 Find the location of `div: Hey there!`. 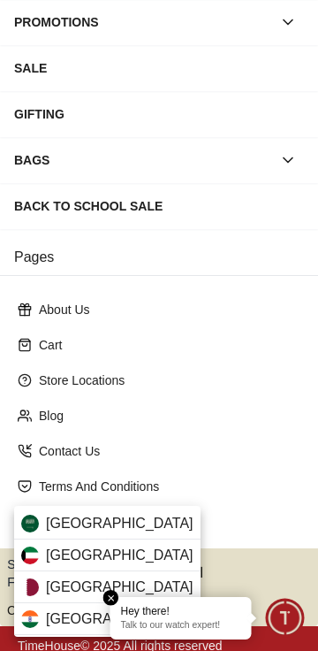

div: Hey there! is located at coordinates (181, 611).